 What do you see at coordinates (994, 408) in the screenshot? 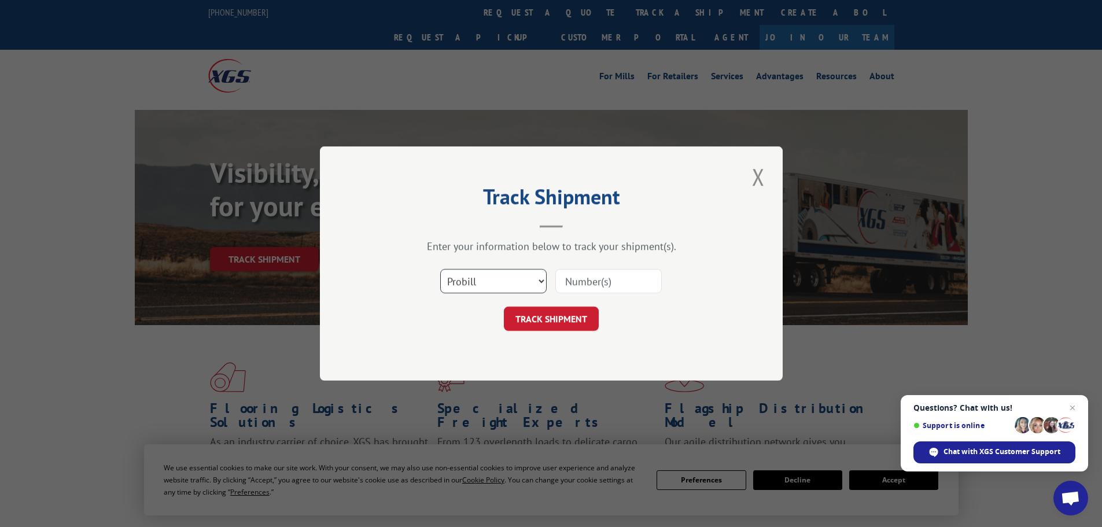
I see `span: Questions? Chat with us!` at bounding box center [994, 408].